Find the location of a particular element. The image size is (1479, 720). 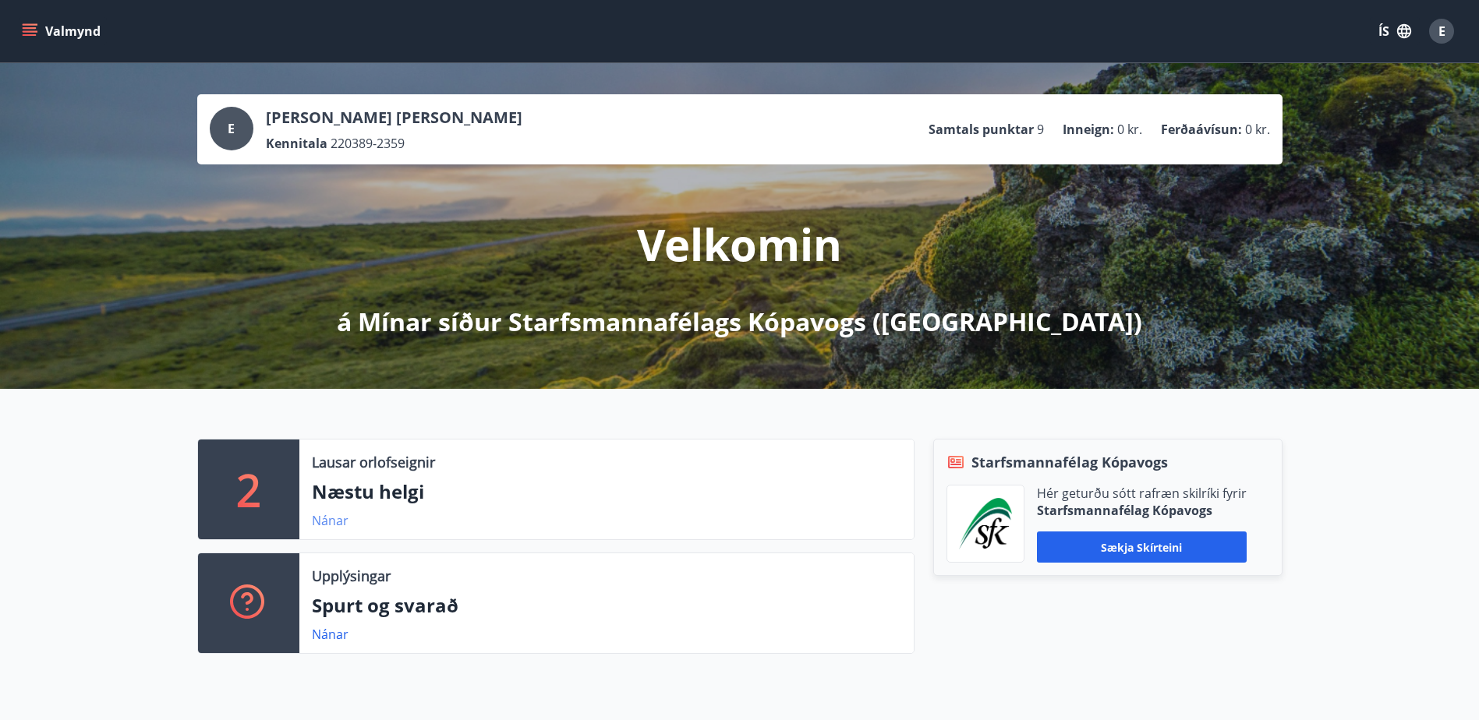

p: Kennitala is located at coordinates (296, 143).